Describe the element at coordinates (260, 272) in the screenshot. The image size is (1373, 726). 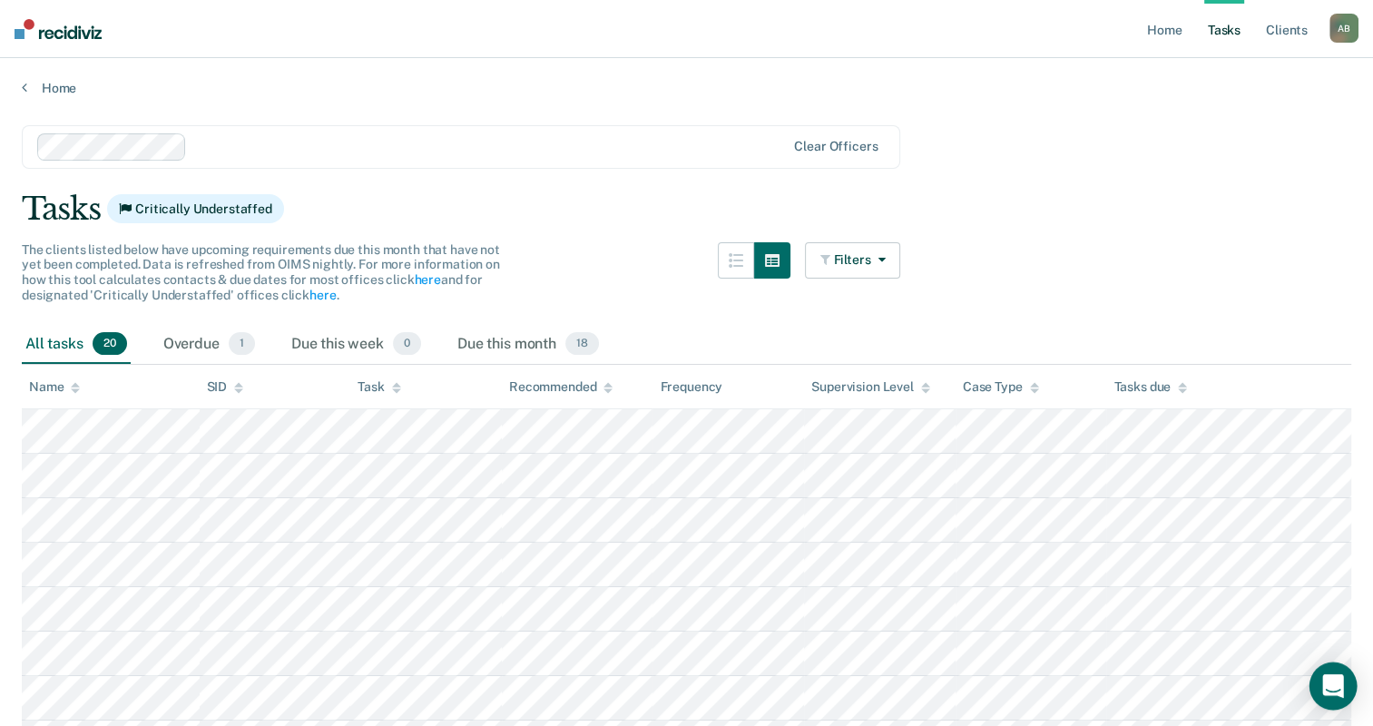
I see `span: The clients listed below have upcoming requirements due this month that have not yet been complet...` at that location.